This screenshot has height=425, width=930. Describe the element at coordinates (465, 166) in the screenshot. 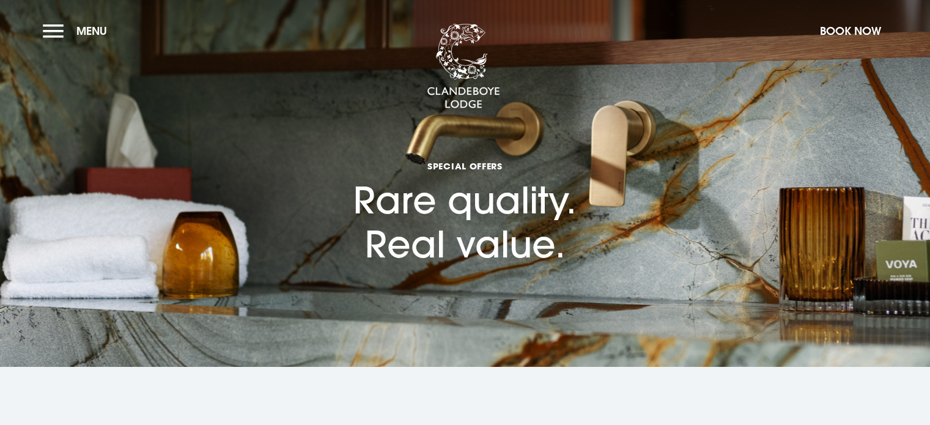

I see `span: Special Offers` at that location.